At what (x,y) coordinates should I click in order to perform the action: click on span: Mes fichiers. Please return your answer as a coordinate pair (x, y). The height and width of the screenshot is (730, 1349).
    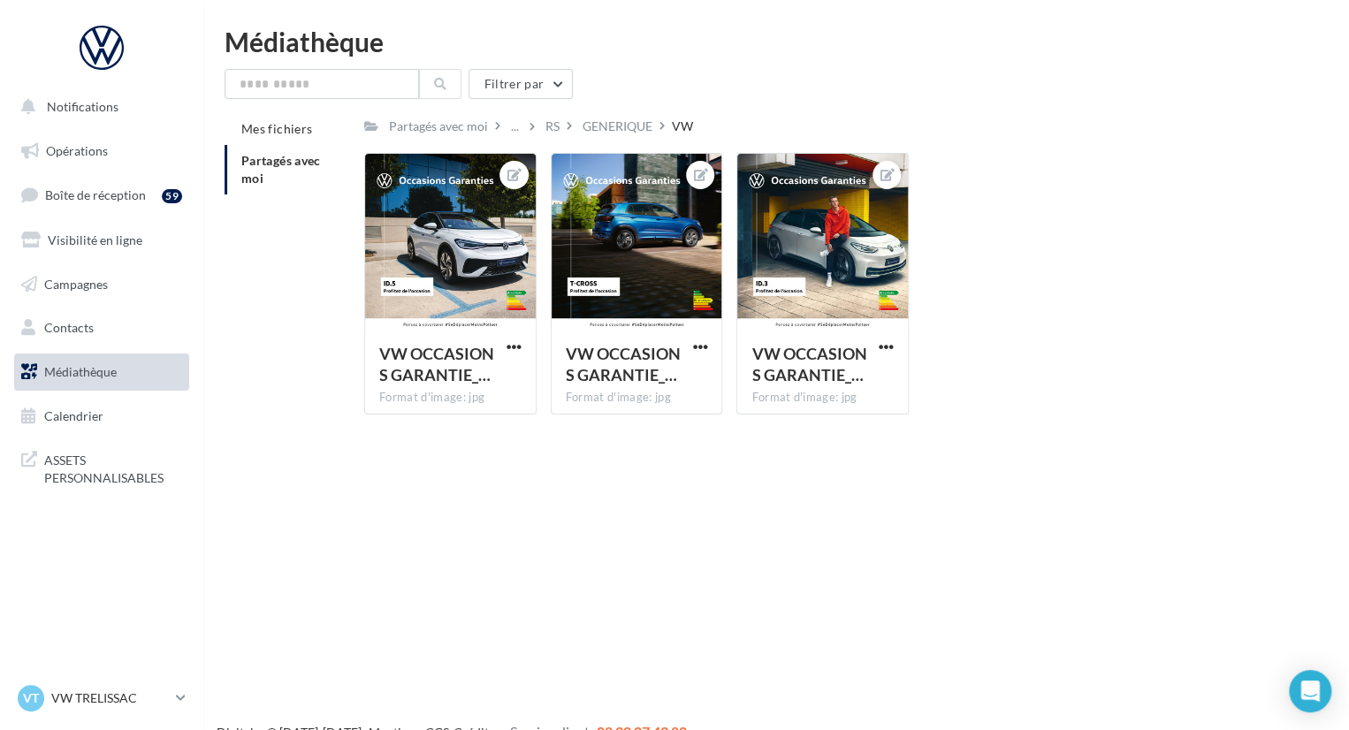
    Looking at the image, I should click on (277, 128).